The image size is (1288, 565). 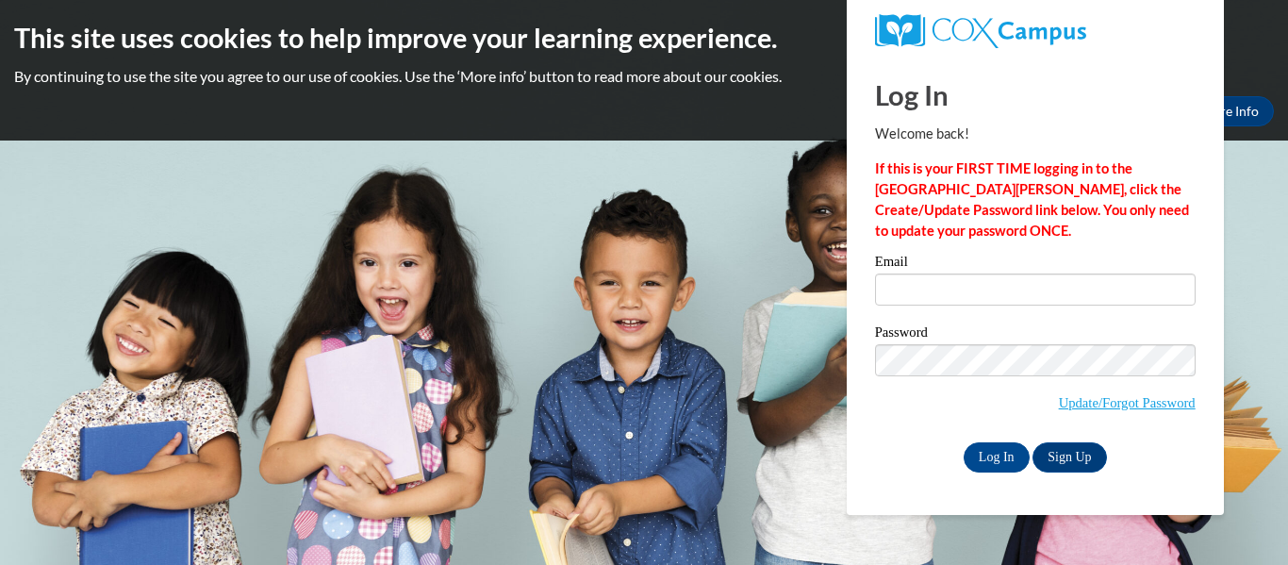 I want to click on input: Log In, so click(x=997, y=457).